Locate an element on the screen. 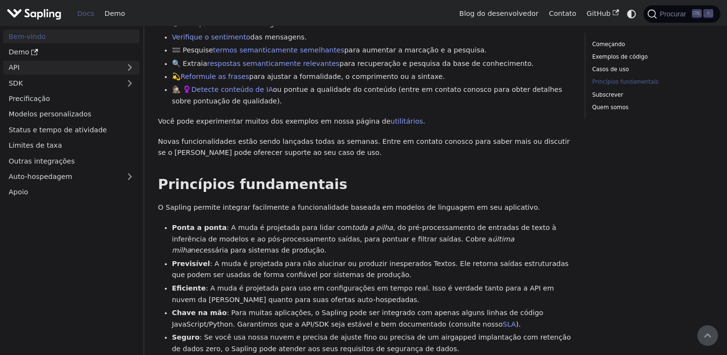  a: Outras integrações is located at coordinates (71, 161).